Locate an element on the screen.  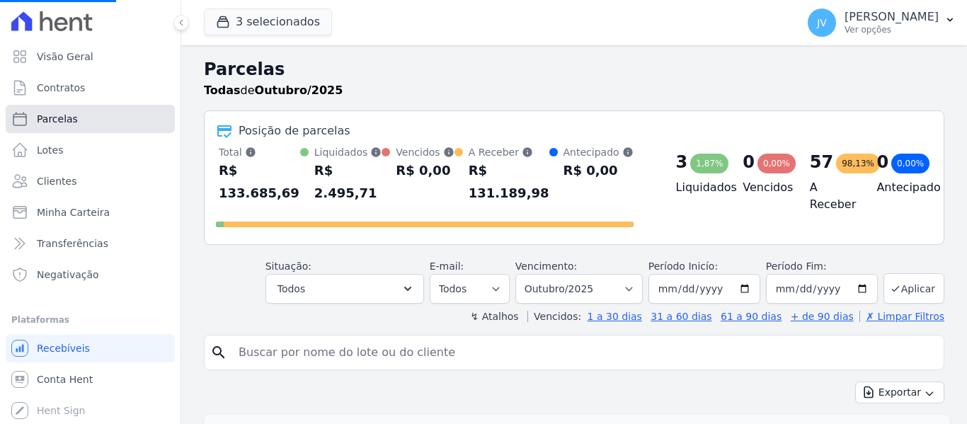
strong: Todas is located at coordinates (222, 90).